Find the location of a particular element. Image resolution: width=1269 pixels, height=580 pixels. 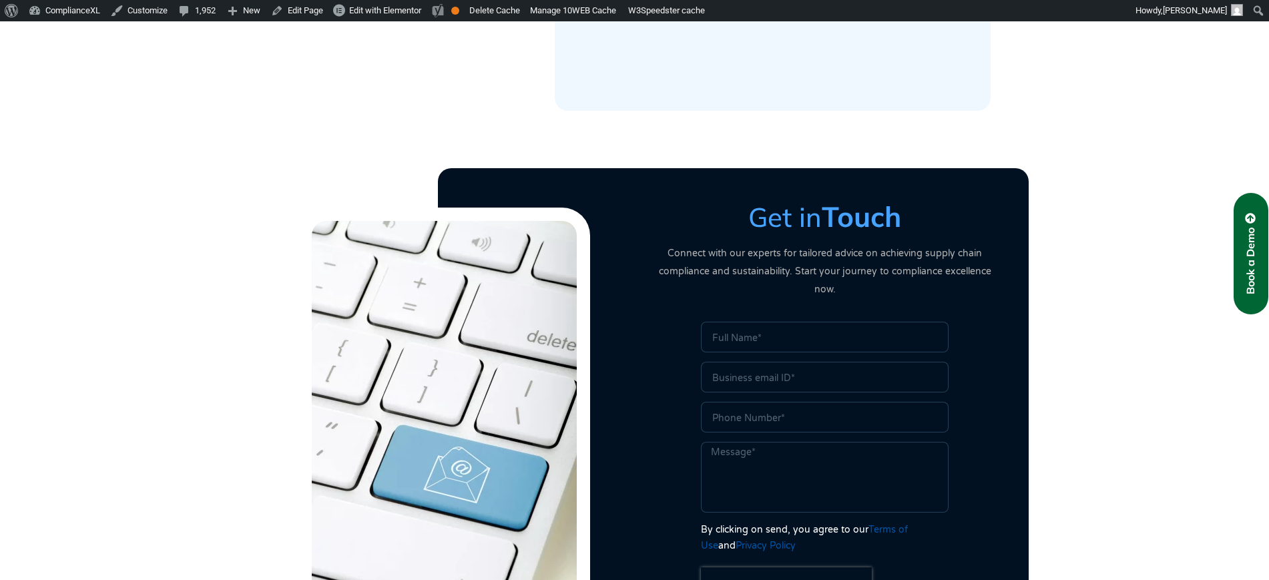

h3: Get in is located at coordinates (825, 217).